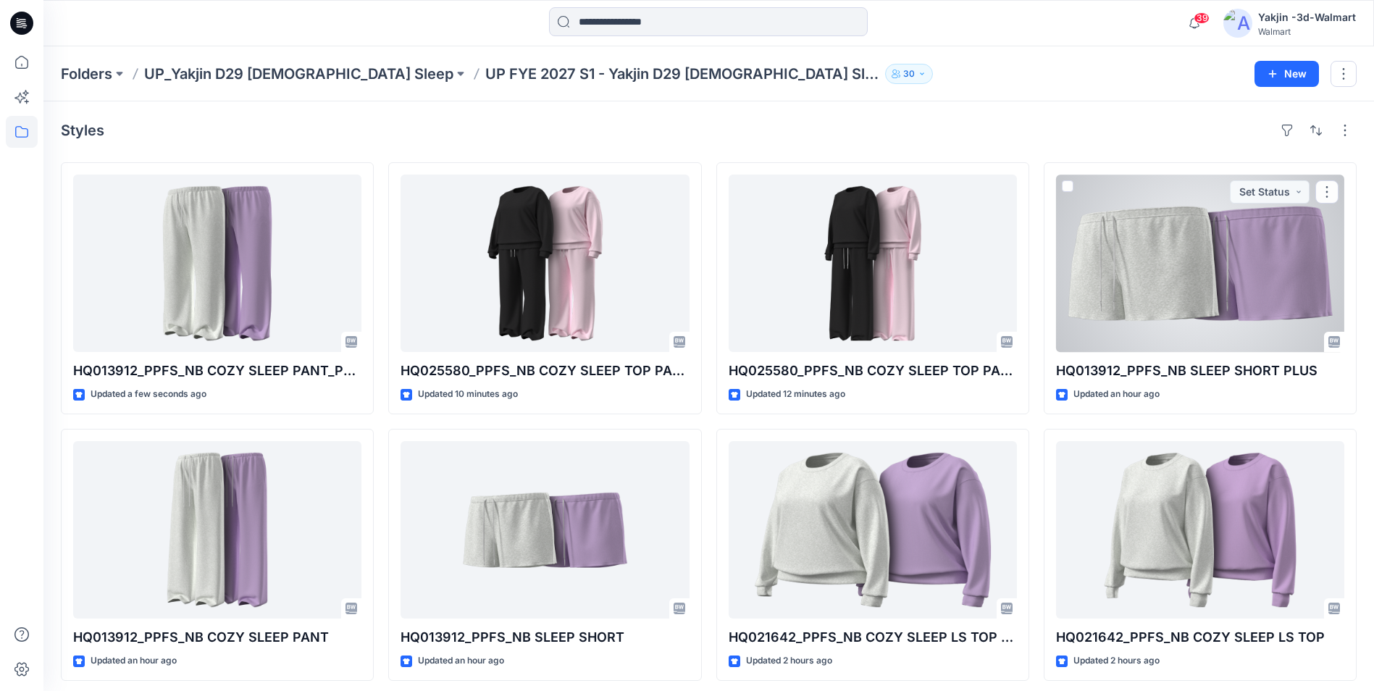 The height and width of the screenshot is (691, 1374). Describe the element at coordinates (909, 74) in the screenshot. I see `button: 30` at that location.